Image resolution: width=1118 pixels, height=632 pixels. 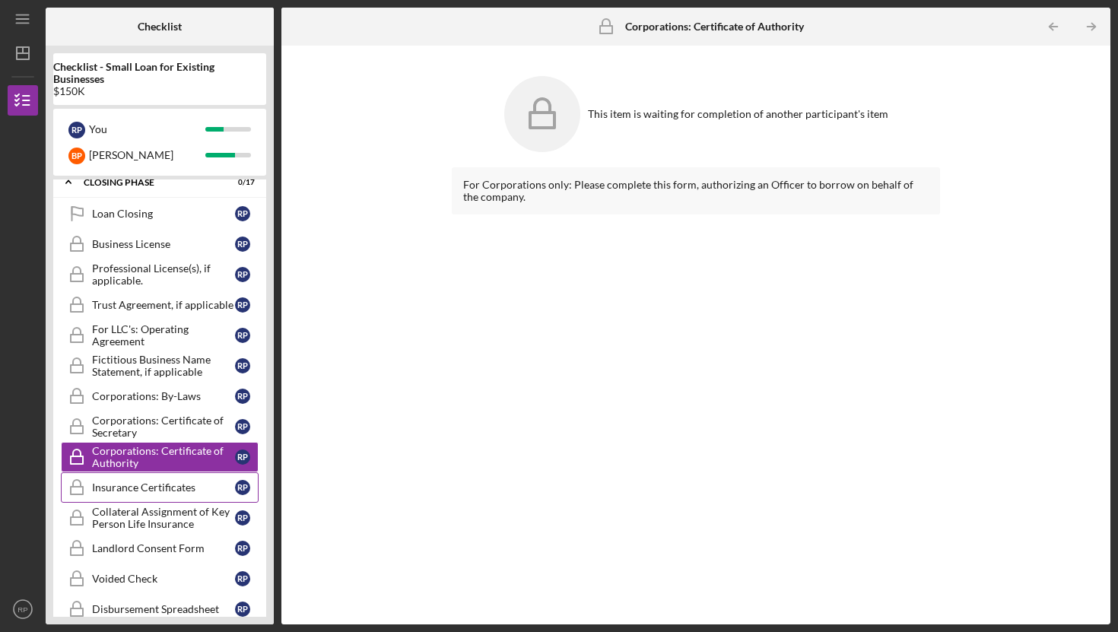 I want to click on div: This item is waiting for completion of another participant's item, so click(x=738, y=114).